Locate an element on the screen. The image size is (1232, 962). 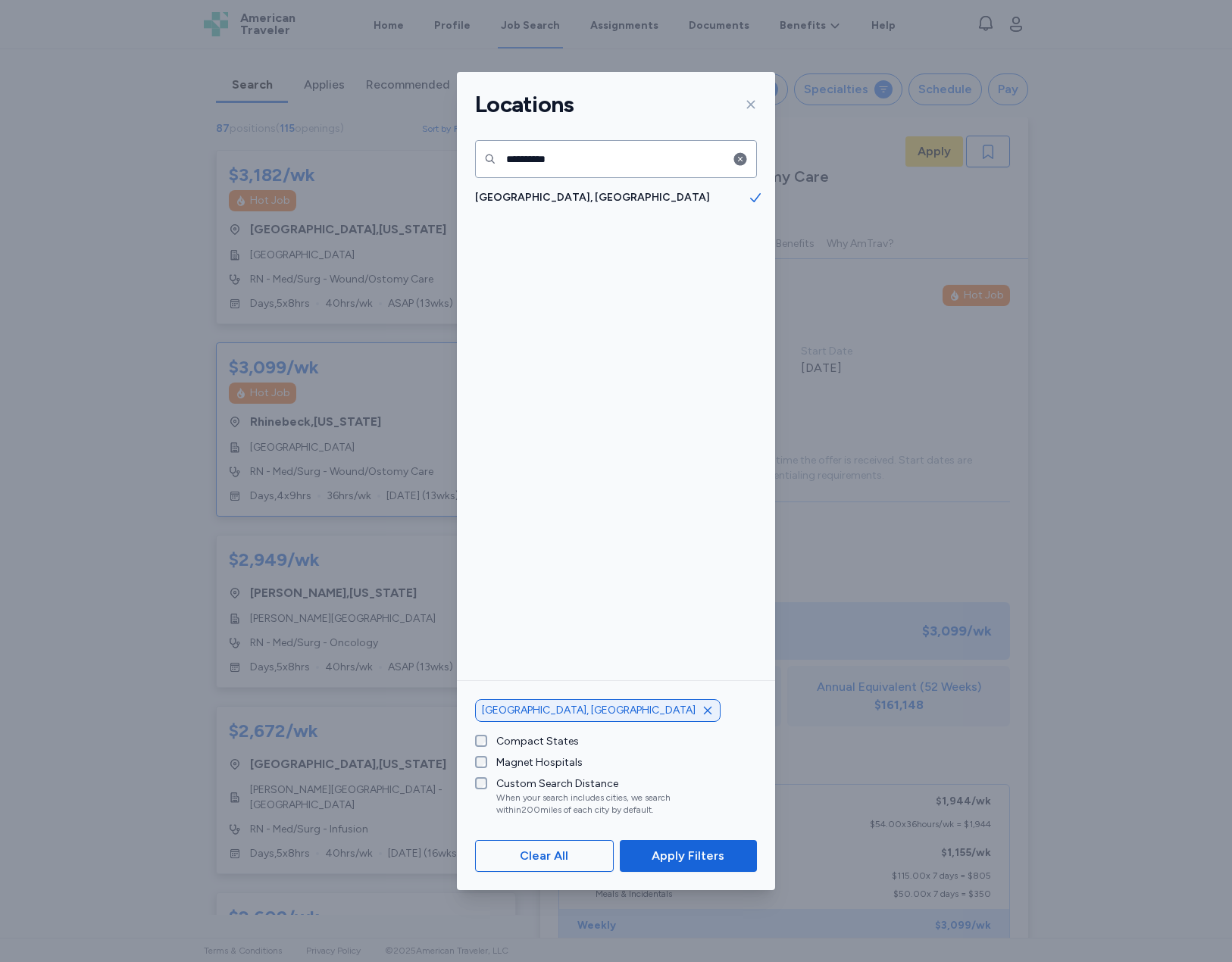
button: Apply Filters is located at coordinates (688, 856).